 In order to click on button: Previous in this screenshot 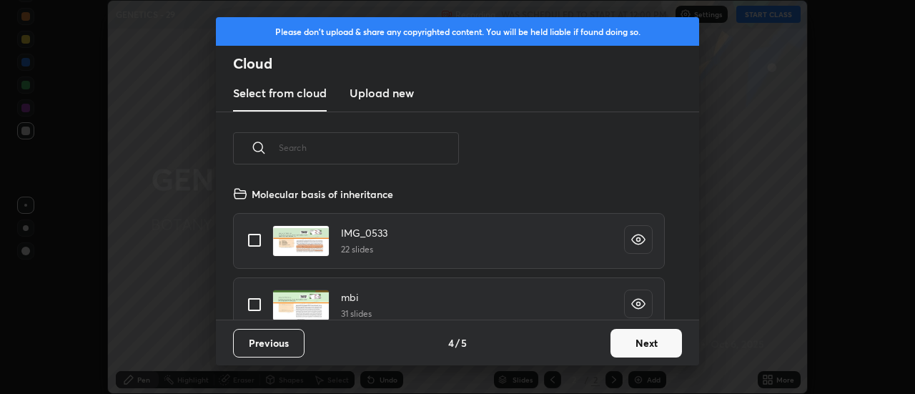, I will do `click(269, 343)`.